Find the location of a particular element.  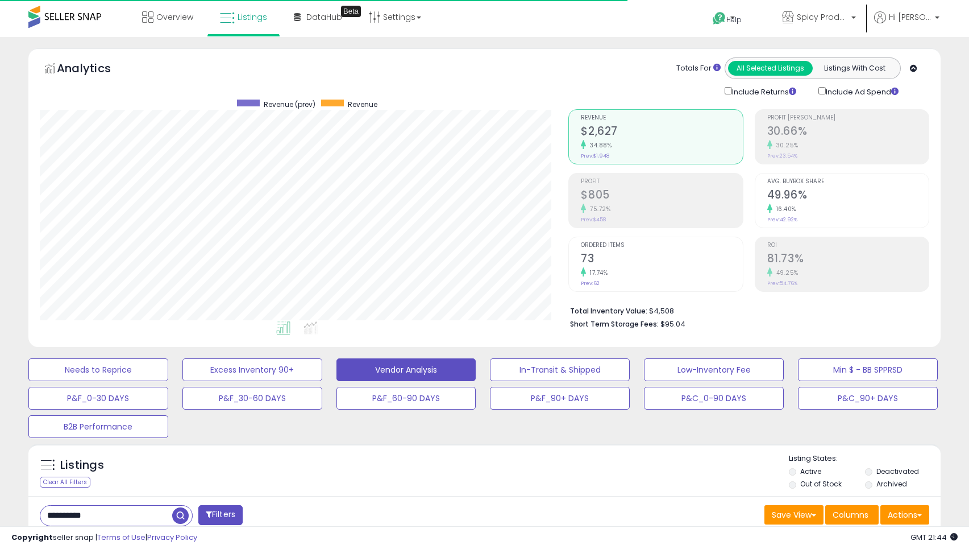

p: Listing States: is located at coordinates (865, 458).